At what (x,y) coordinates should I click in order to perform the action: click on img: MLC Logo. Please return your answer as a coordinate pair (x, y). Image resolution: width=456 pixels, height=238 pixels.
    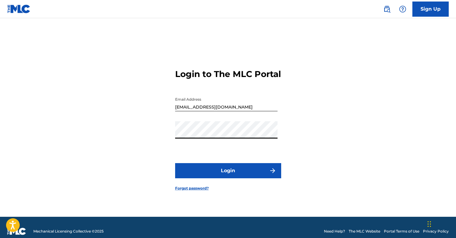
    Looking at the image, I should click on (19, 9).